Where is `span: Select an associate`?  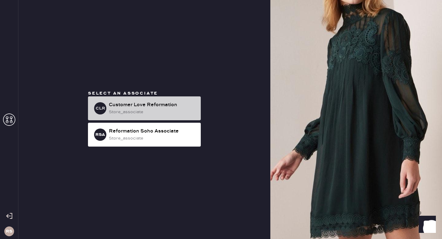 span: Select an associate is located at coordinates (123, 94).